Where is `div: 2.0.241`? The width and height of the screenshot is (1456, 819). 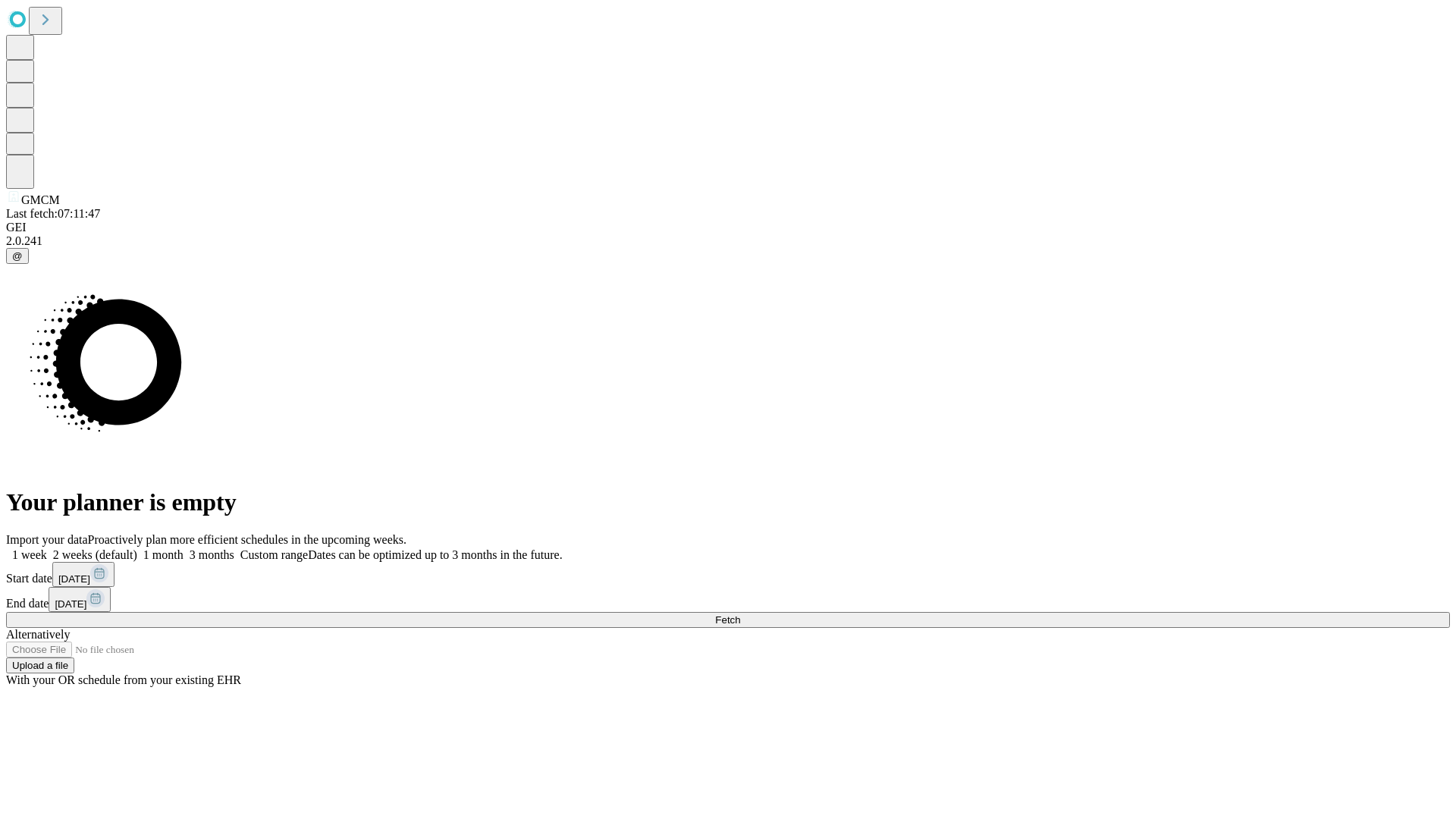
div: 2.0.241 is located at coordinates (728, 241).